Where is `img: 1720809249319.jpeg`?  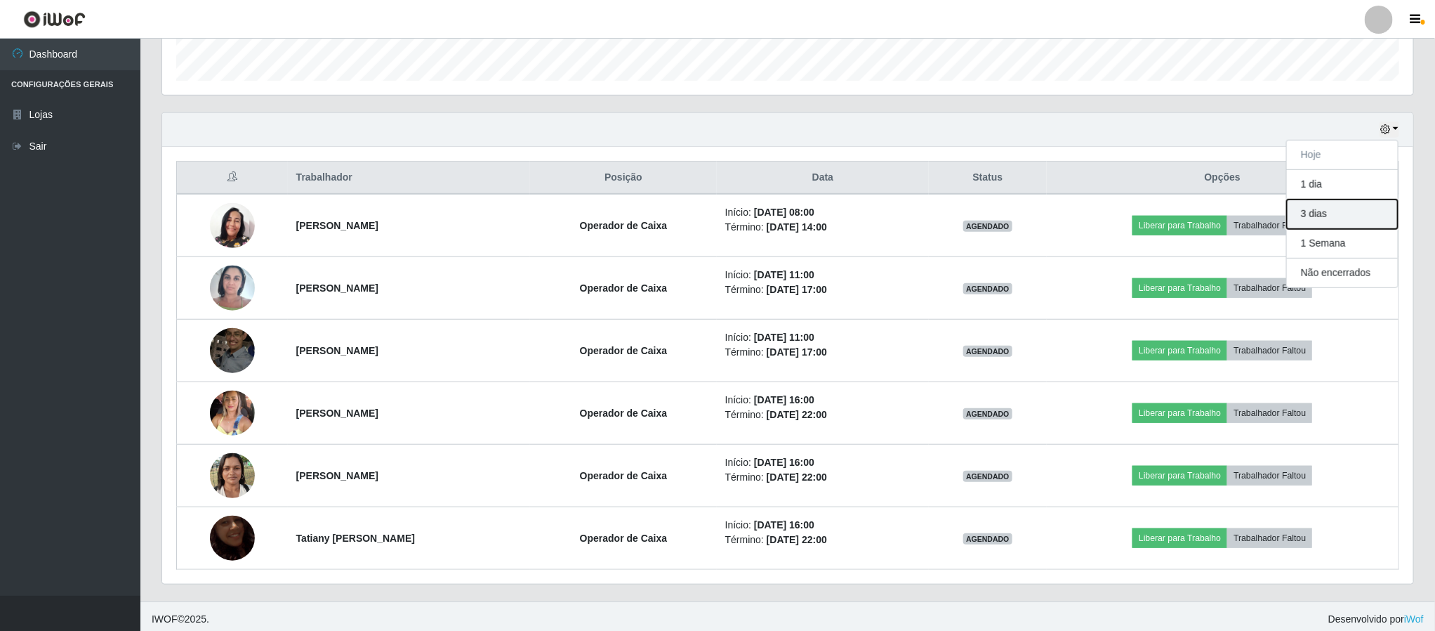 img: 1720809249319.jpeg is located at coordinates (232, 475).